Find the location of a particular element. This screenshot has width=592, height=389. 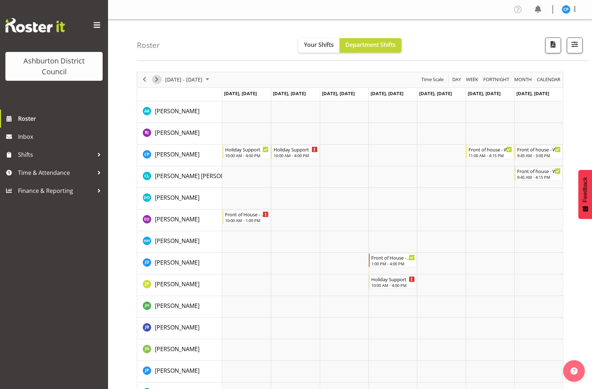

td: Jenny Partington resource is located at coordinates (180, 371).